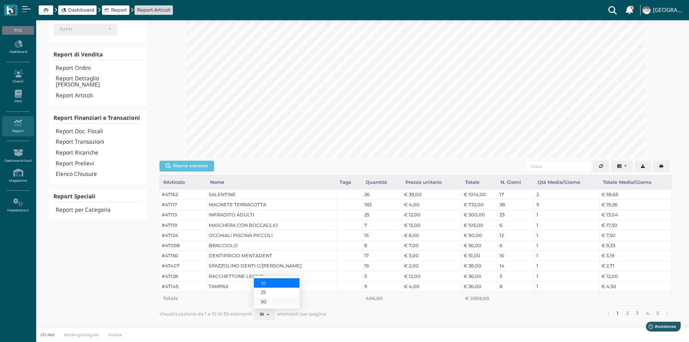  Describe the element at coordinates (431, 266) in the screenshot. I see `td: € 2,00` at that location.